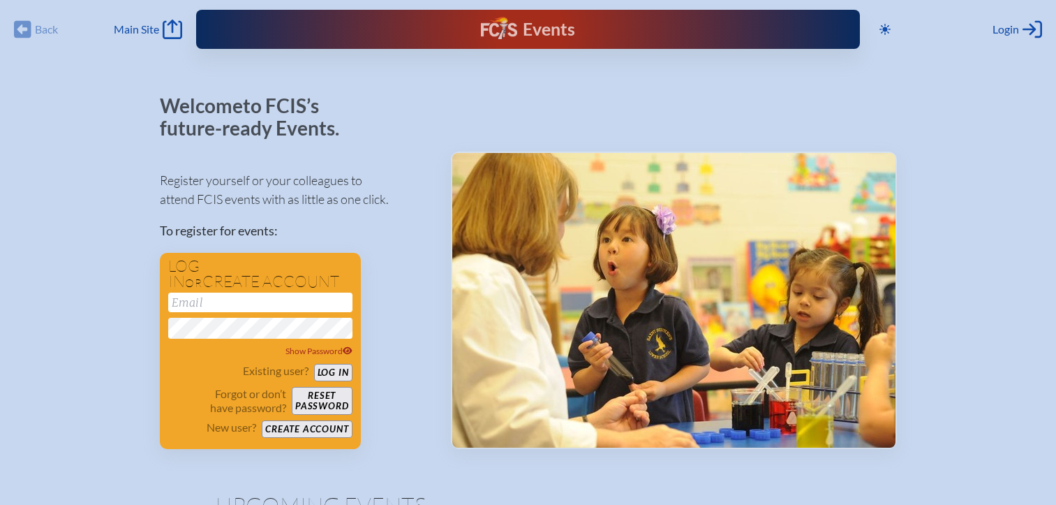 Image resolution: width=1056 pixels, height=505 pixels. What do you see at coordinates (231, 427) in the screenshot?
I see `p: New user?` at bounding box center [231, 427].